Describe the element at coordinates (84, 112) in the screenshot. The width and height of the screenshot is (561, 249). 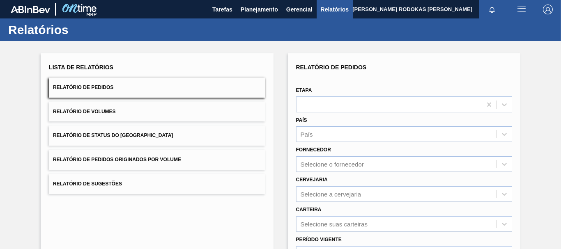
I see `span: Relatório de Volumes` at that location.